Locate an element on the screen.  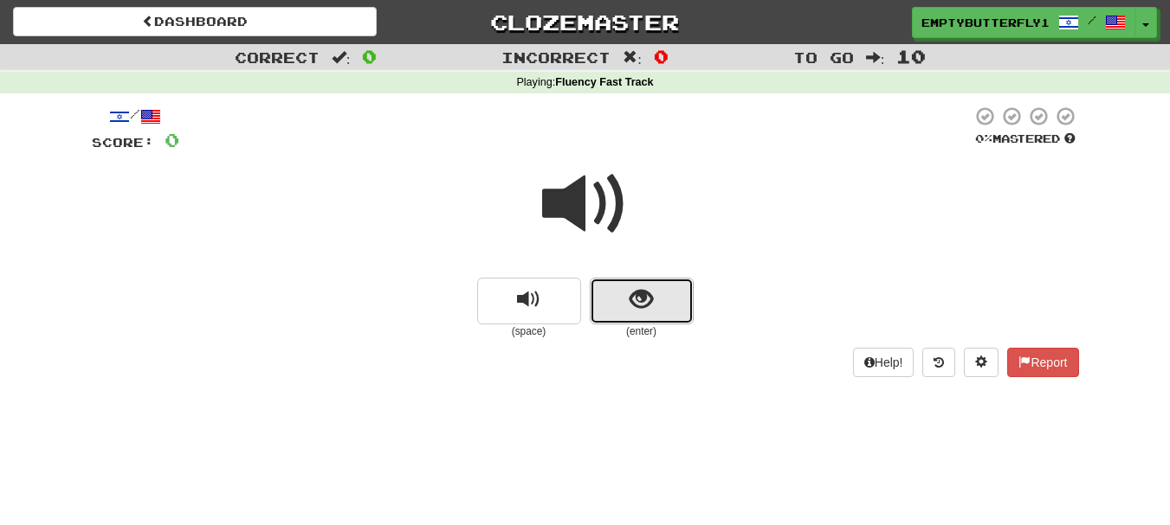
a: Clozemaster is located at coordinates (584, 22).